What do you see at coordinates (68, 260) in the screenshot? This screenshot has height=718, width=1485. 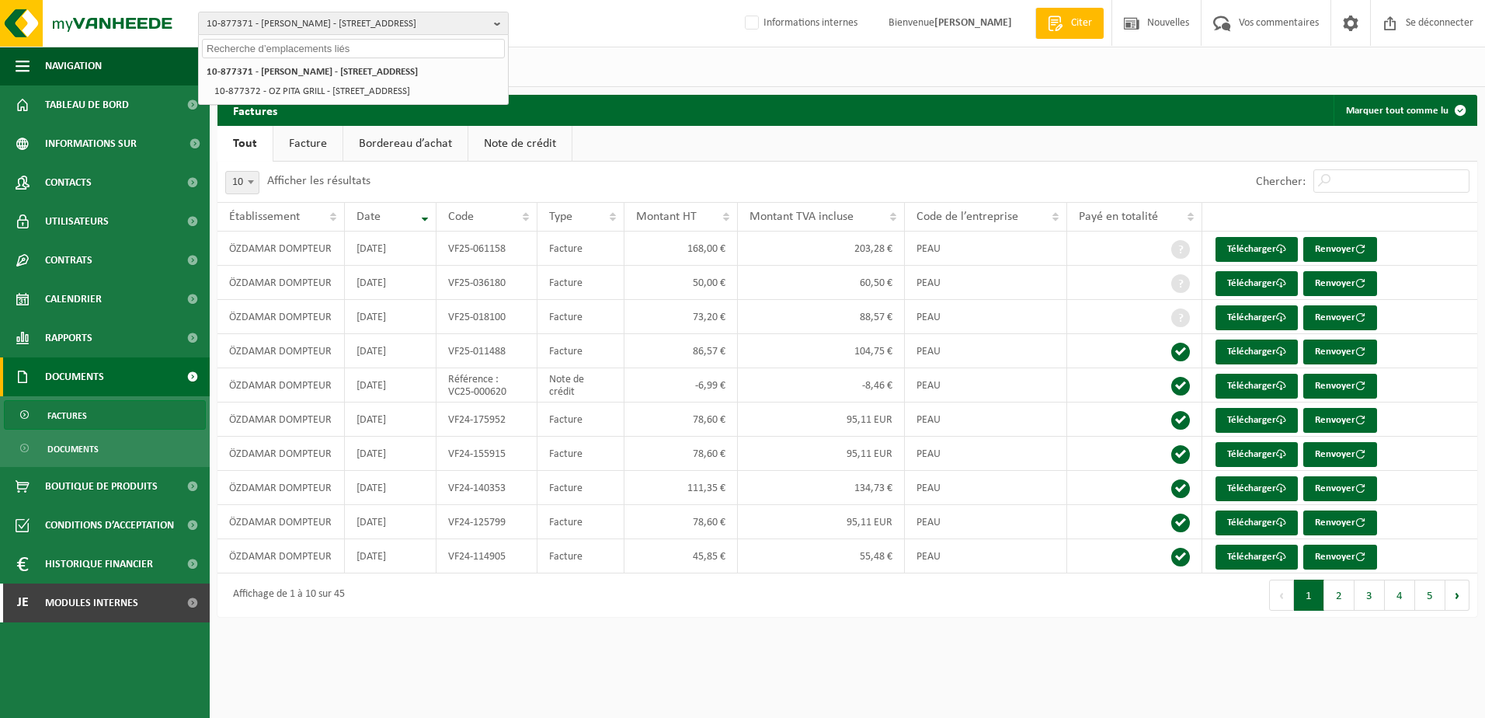 I see `span: Contrats` at bounding box center [68, 260].